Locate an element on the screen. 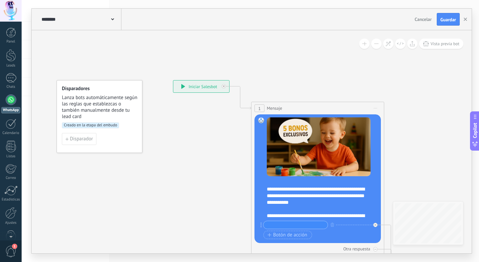 This screenshot has width=479, height=262. span: Botón de acción is located at coordinates (288, 235).